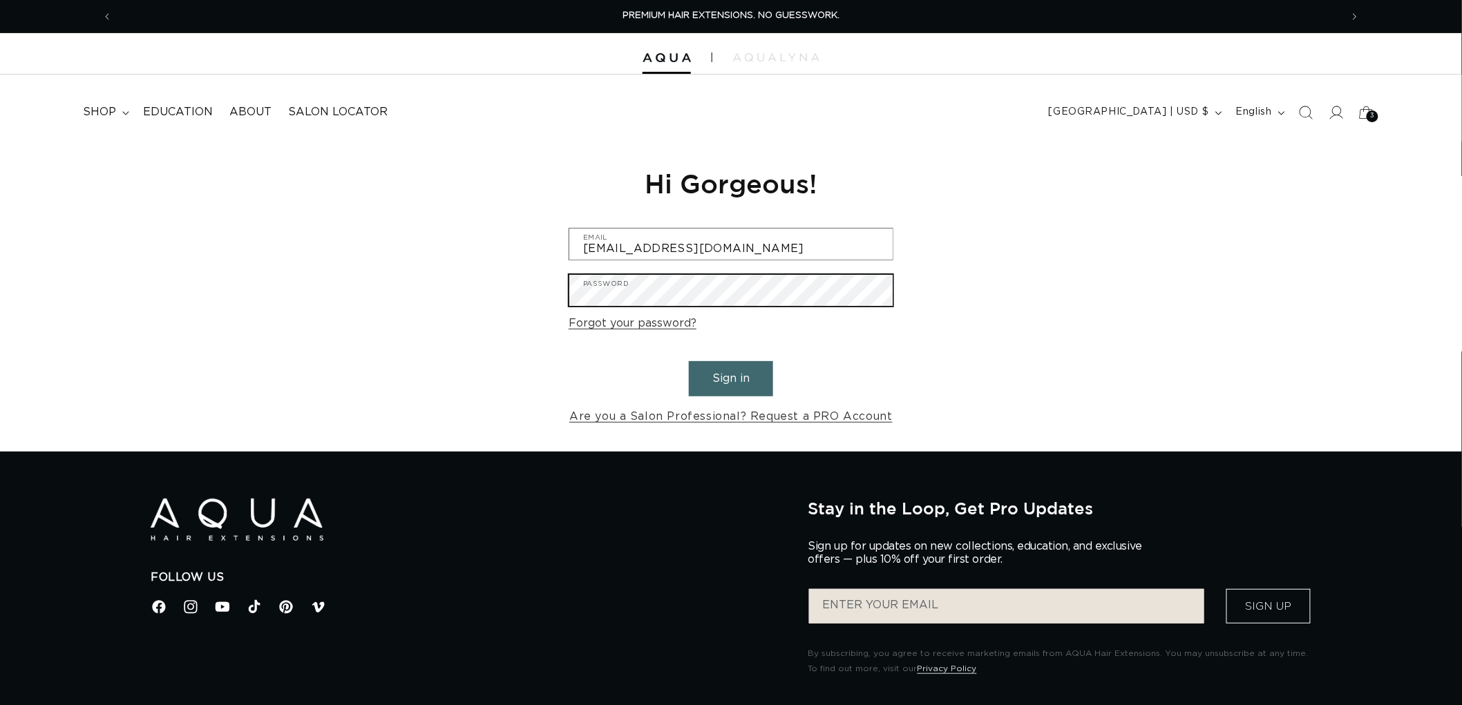  What do you see at coordinates (178, 112) in the screenshot?
I see `span: Education` at bounding box center [178, 112].